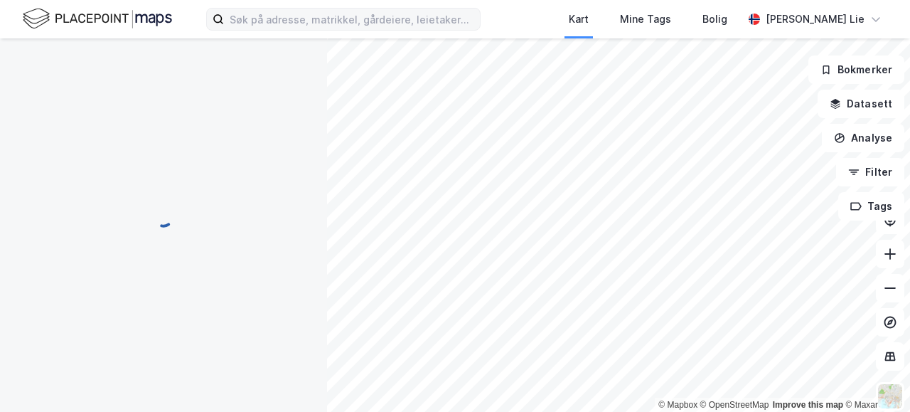  Describe the element at coordinates (863, 138) in the screenshot. I see `button: Analyse` at that location.